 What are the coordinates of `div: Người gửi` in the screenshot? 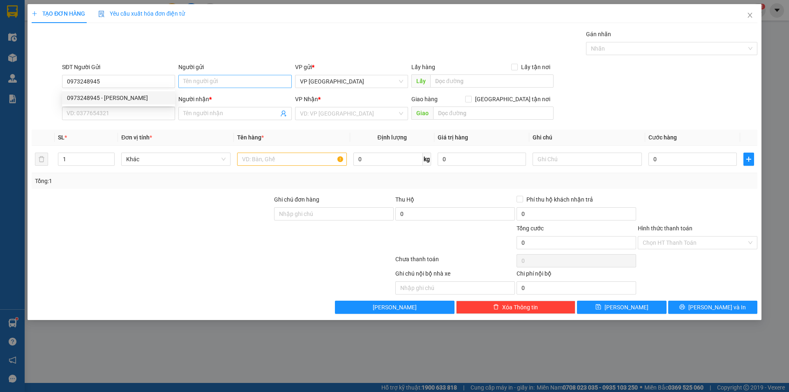 It's located at (235, 67).